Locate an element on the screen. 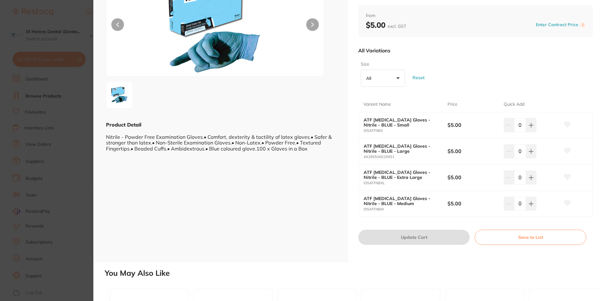  button: All is located at coordinates (383, 78).